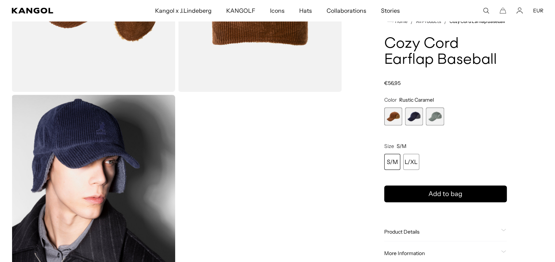 The width and height of the screenshot is (555, 262). I want to click on nav: breadcrumbs, so click(446, 22).